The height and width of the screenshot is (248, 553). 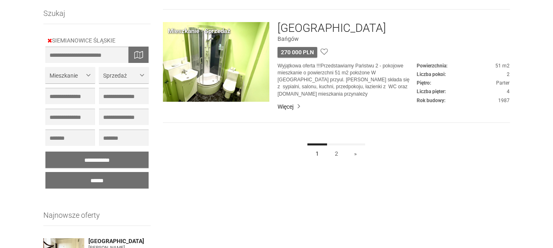 I want to click on dt: Powierzchnia:, so click(x=432, y=66).